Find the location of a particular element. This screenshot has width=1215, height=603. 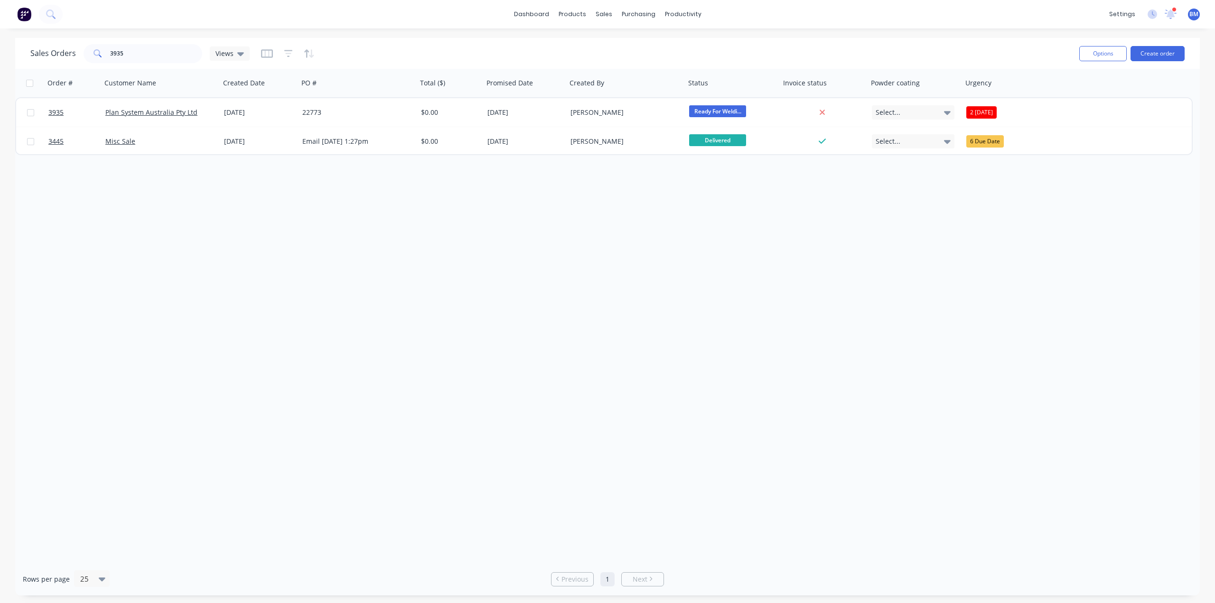

div: settings is located at coordinates (1122, 14).